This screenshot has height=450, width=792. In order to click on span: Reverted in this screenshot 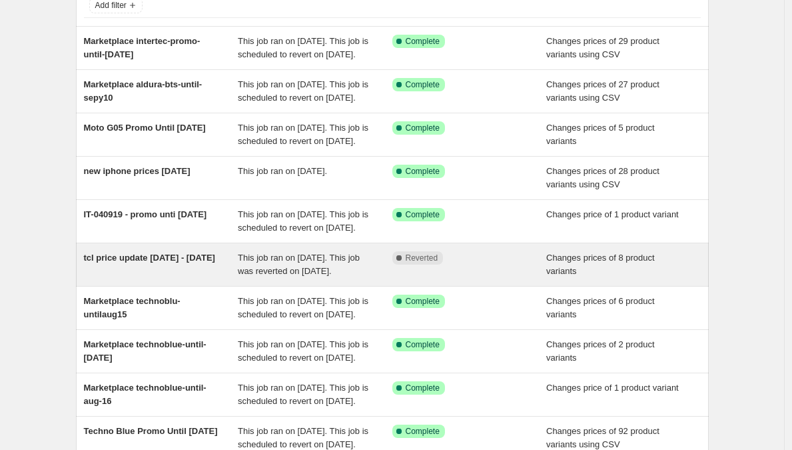, I will do `click(422, 258)`.